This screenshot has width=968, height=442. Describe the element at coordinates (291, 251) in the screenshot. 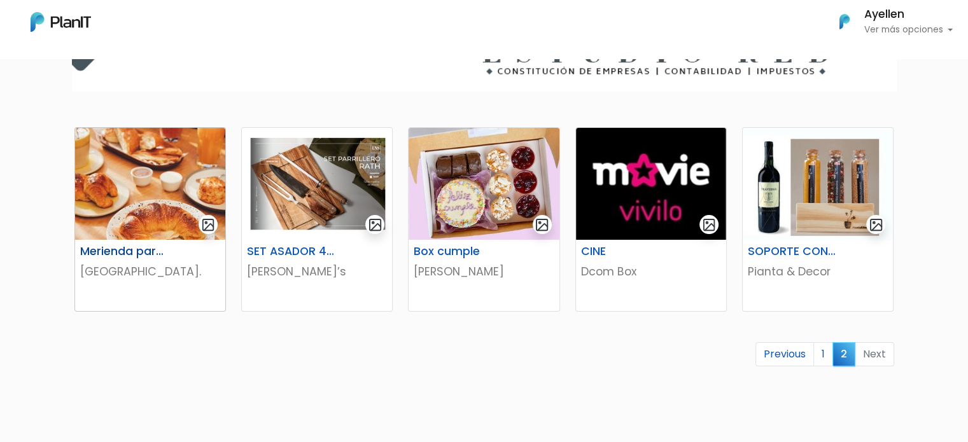

I see `h6: SET ASADOR 4 PIEZAS` at that location.